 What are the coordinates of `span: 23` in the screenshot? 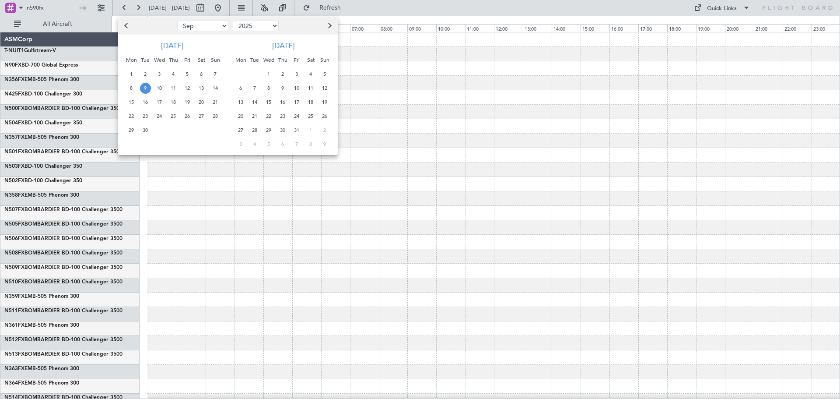 It's located at (145, 116).